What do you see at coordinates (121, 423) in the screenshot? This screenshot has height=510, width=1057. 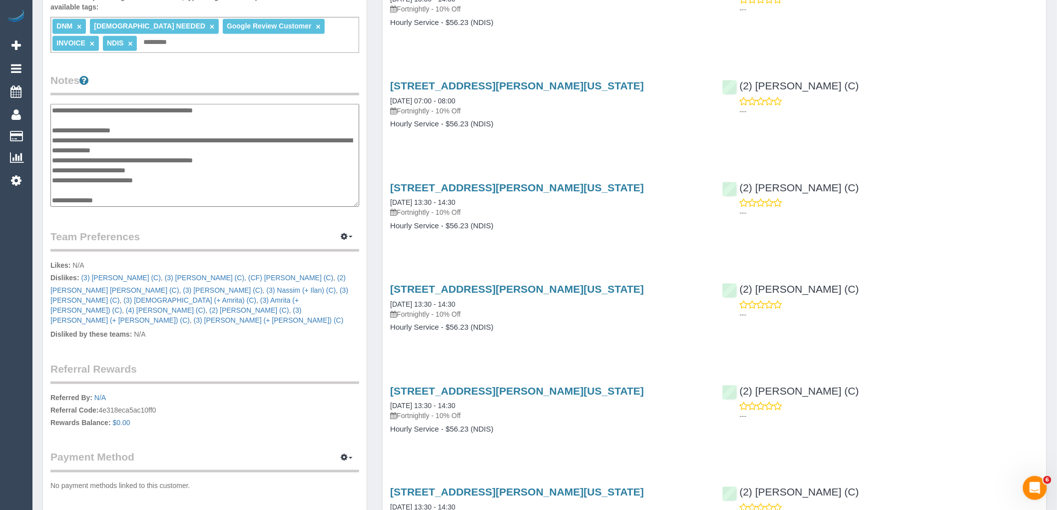 I see `a: $0.00` at bounding box center [121, 423].